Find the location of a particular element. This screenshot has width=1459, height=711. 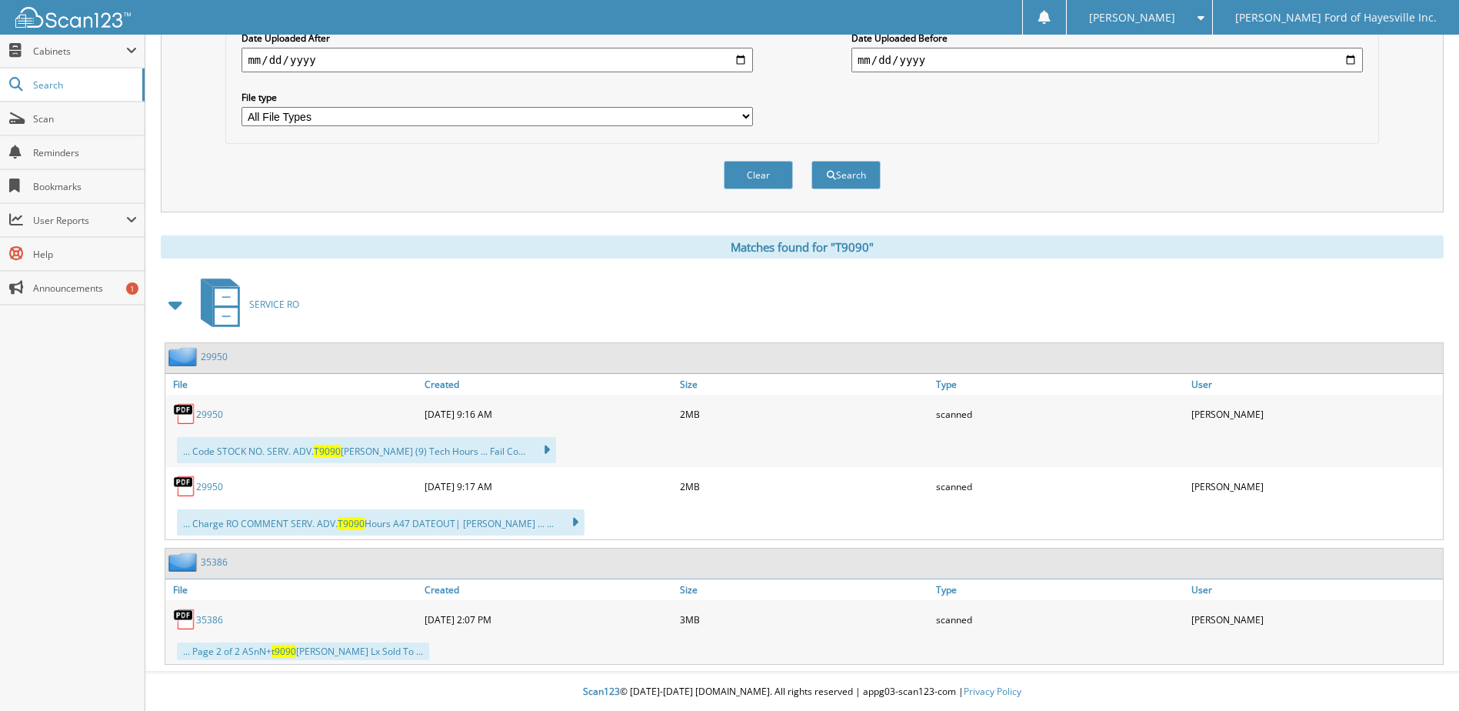

span: SERVICE RO is located at coordinates (274, 304).